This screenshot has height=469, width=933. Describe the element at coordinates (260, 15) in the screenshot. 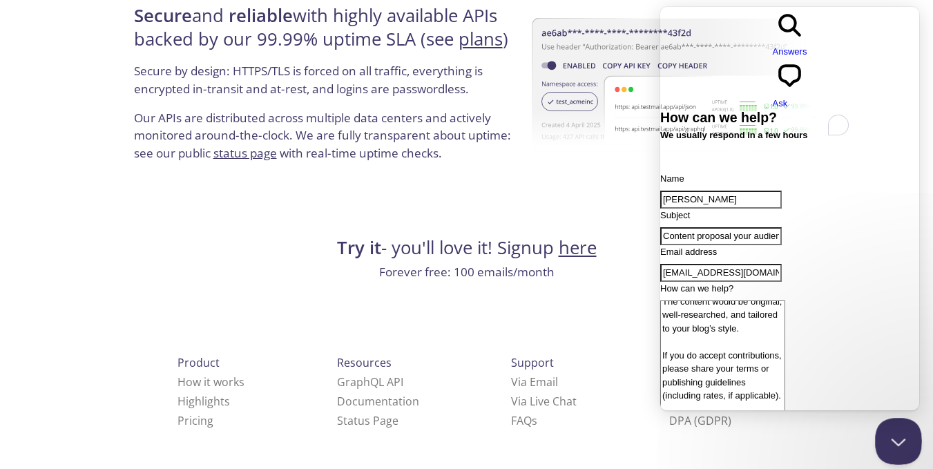

I see `strong: reliable` at that location.